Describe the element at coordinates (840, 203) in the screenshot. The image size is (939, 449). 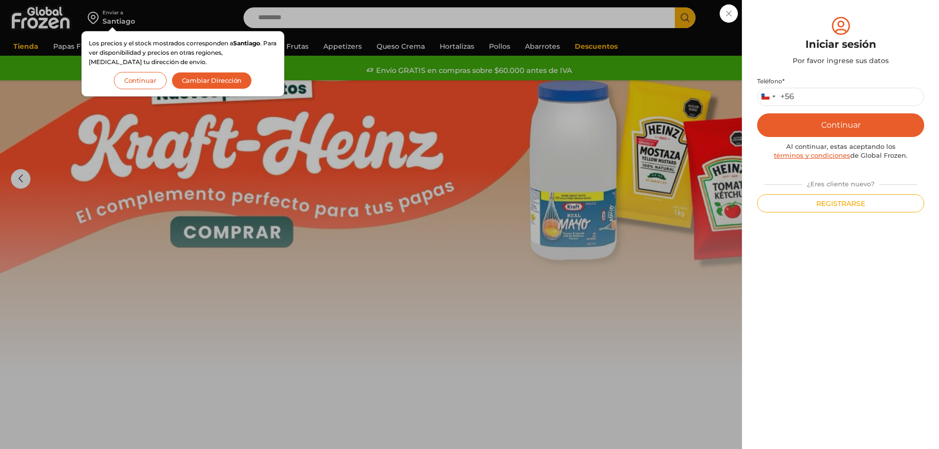
I see `button: Registrarse` at that location.